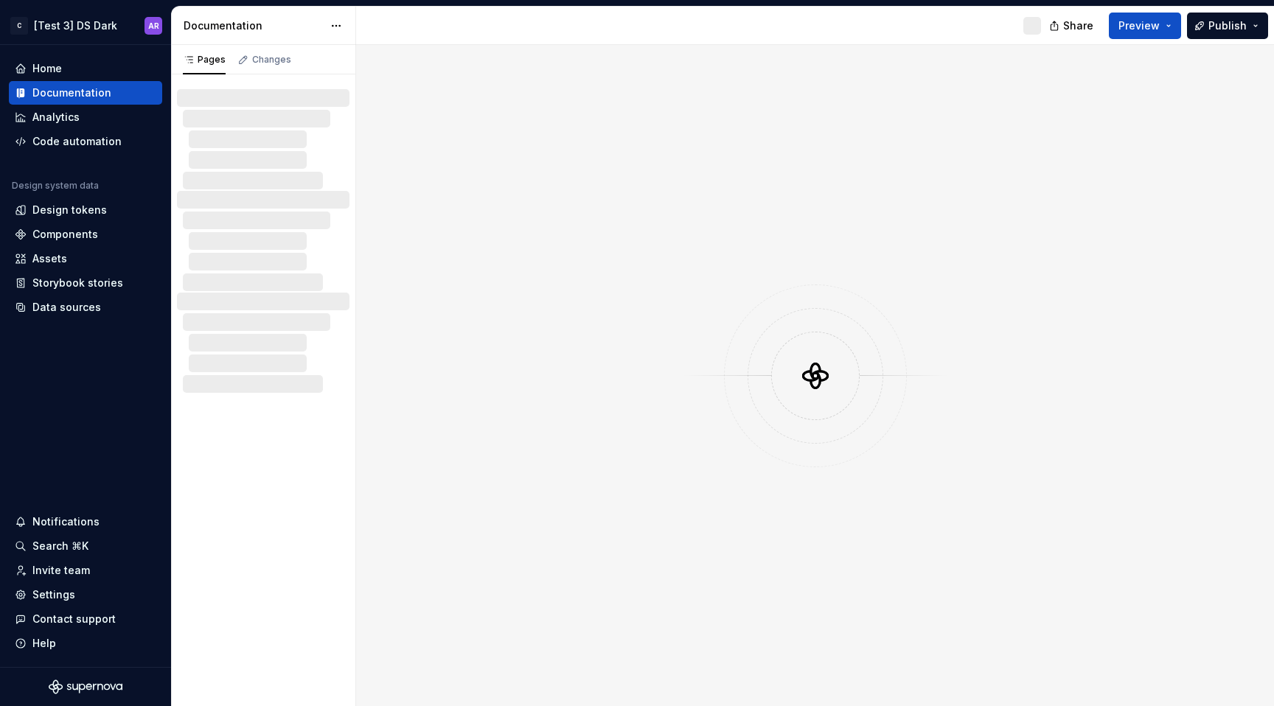 The image size is (1274, 706). I want to click on div: Changes, so click(271, 60).